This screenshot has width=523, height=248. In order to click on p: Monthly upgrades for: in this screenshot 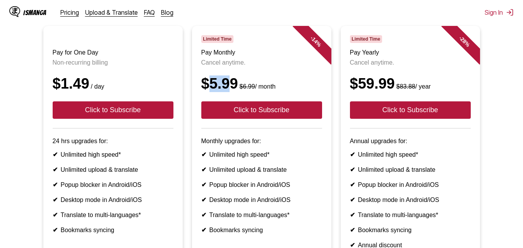, I will do `click(262, 141)`.